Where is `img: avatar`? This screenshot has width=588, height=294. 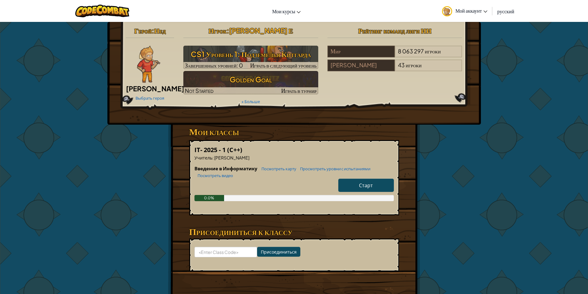
img: avatar is located at coordinates (447, 11).